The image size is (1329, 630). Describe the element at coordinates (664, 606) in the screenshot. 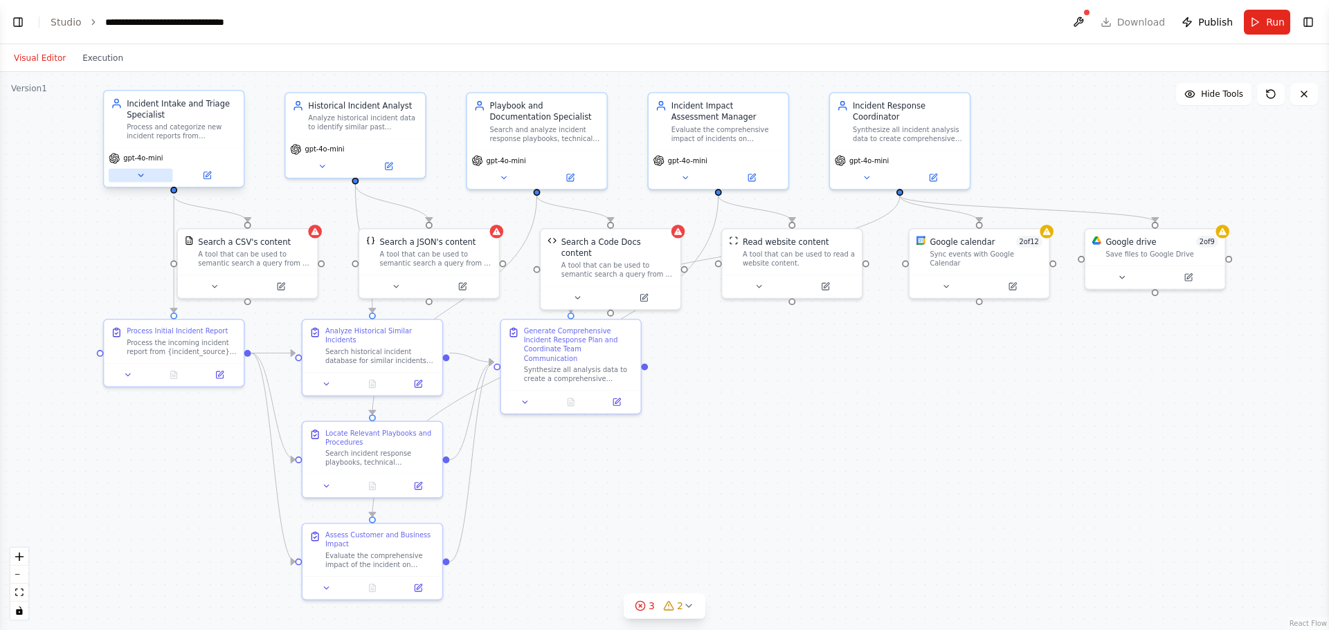

I see `button: 32` at that location.